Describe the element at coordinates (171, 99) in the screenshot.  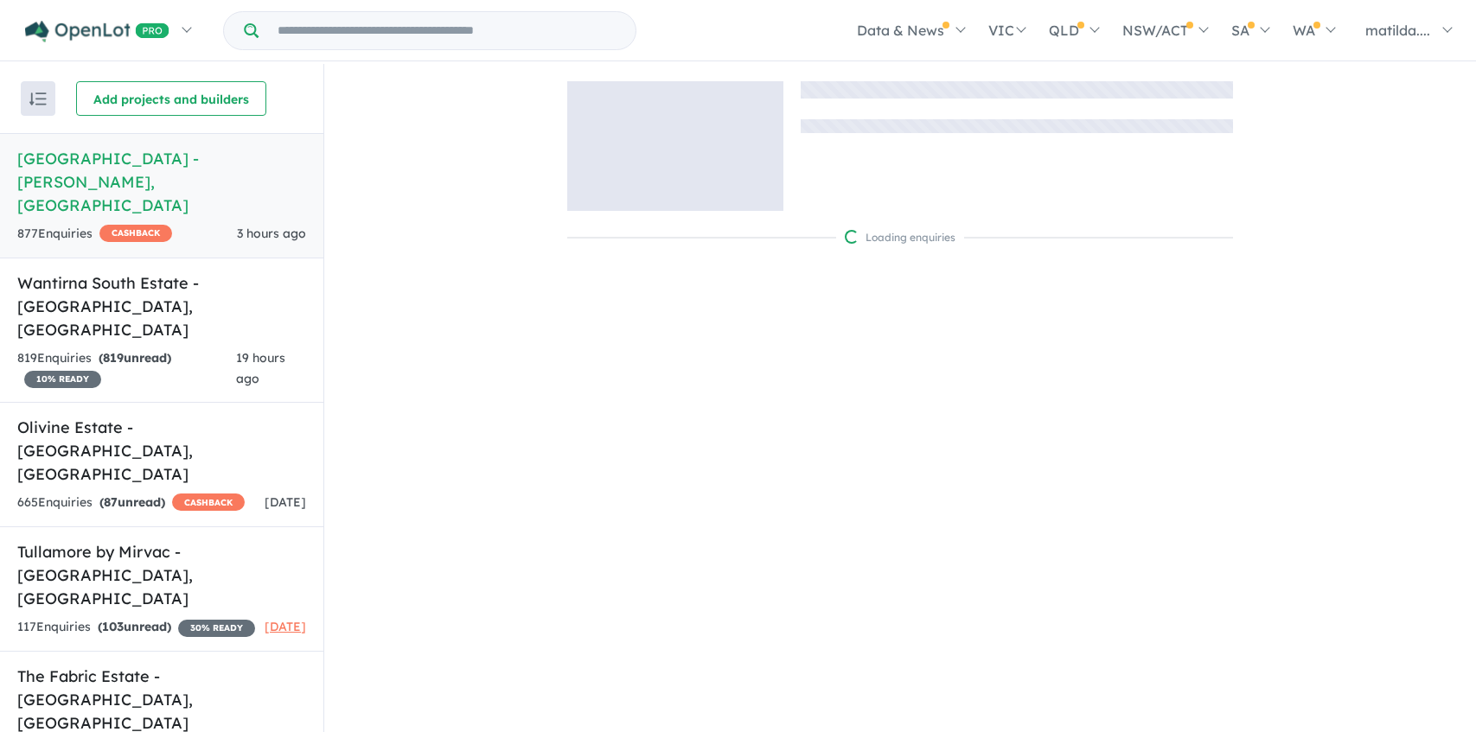
I see `button: Add projects and builders` at that location.